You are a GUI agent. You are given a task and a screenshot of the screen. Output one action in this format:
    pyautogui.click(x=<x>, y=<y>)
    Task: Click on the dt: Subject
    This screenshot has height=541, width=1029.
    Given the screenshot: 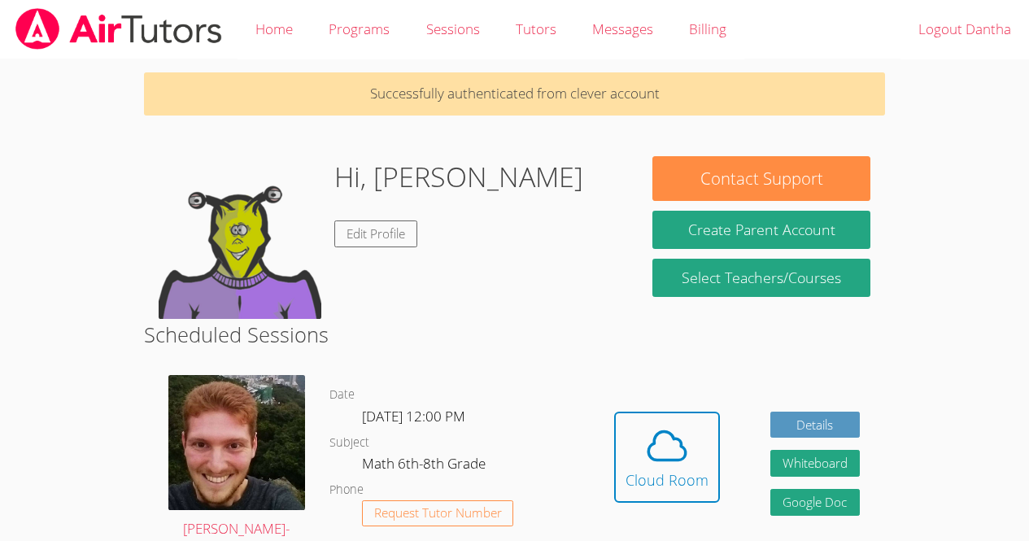 What is the action you would take?
    pyautogui.click(x=349, y=443)
    